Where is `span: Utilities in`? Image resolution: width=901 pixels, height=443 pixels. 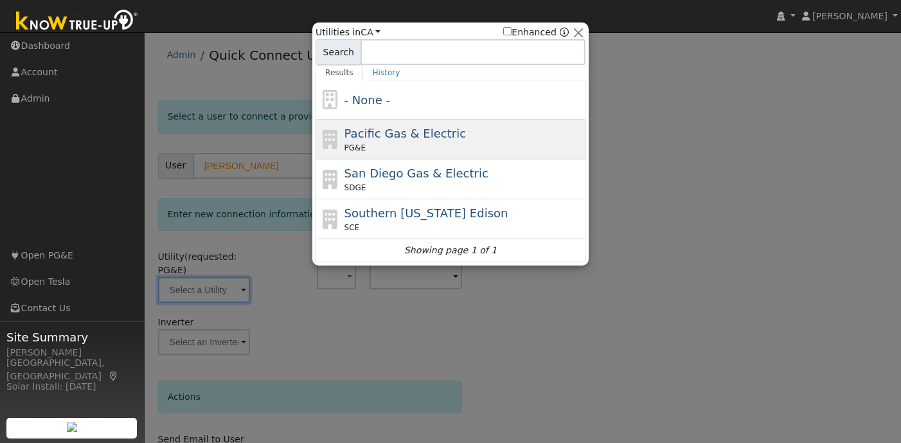
span: Utilities in is located at coordinates (348, 32).